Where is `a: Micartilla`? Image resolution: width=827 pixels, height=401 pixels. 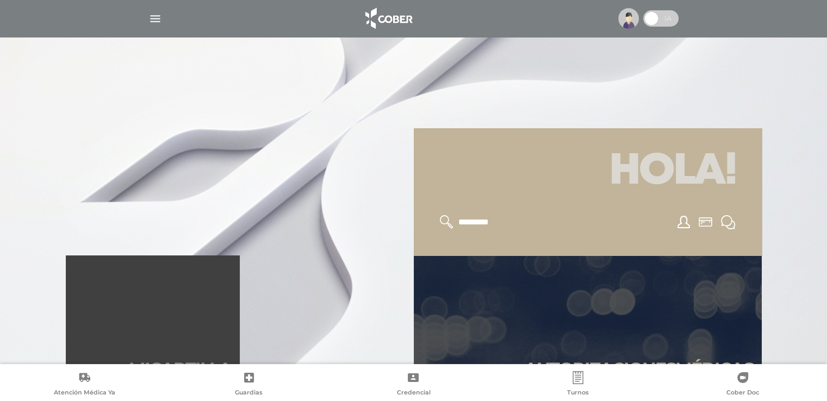
a: Micartilla is located at coordinates (153, 321).